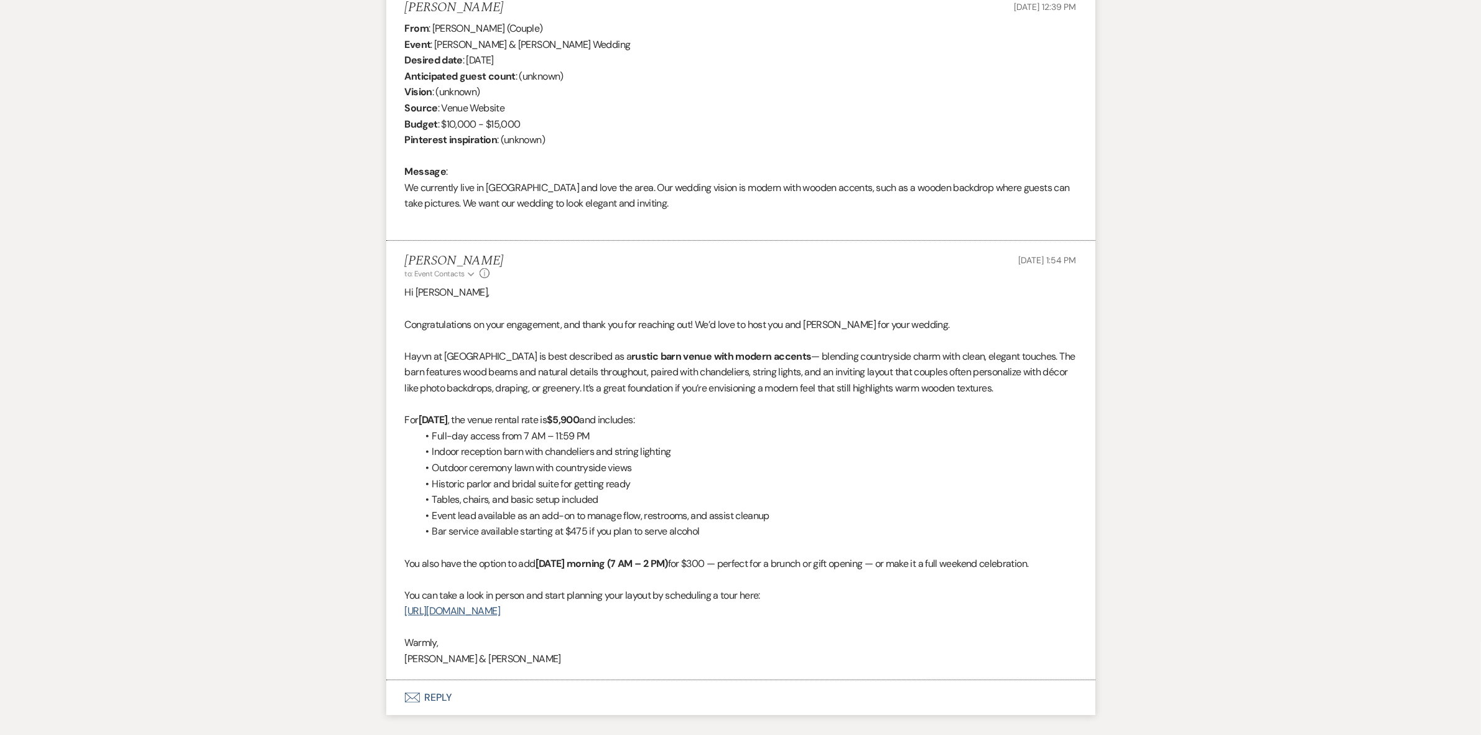  What do you see at coordinates (747, 436) in the screenshot?
I see `li: Full-day access from 7 AM – 11:59 PM` at bounding box center [747, 436].